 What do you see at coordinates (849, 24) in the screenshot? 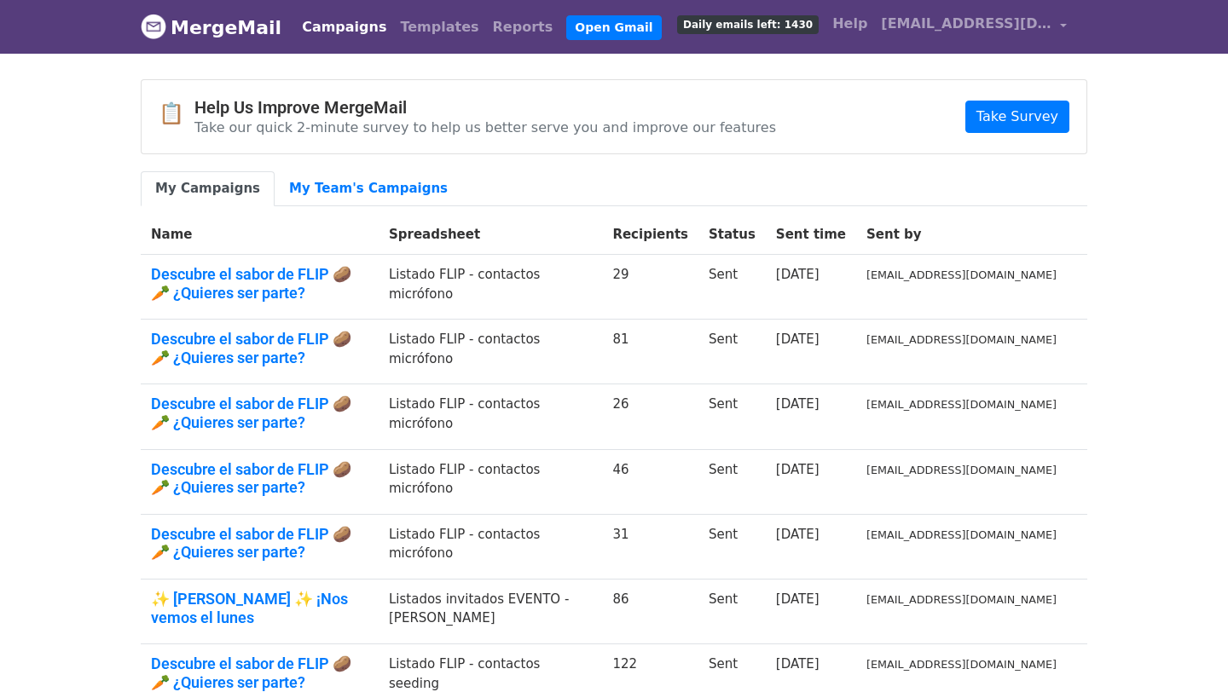
I see `a: Help` at bounding box center [849, 24].